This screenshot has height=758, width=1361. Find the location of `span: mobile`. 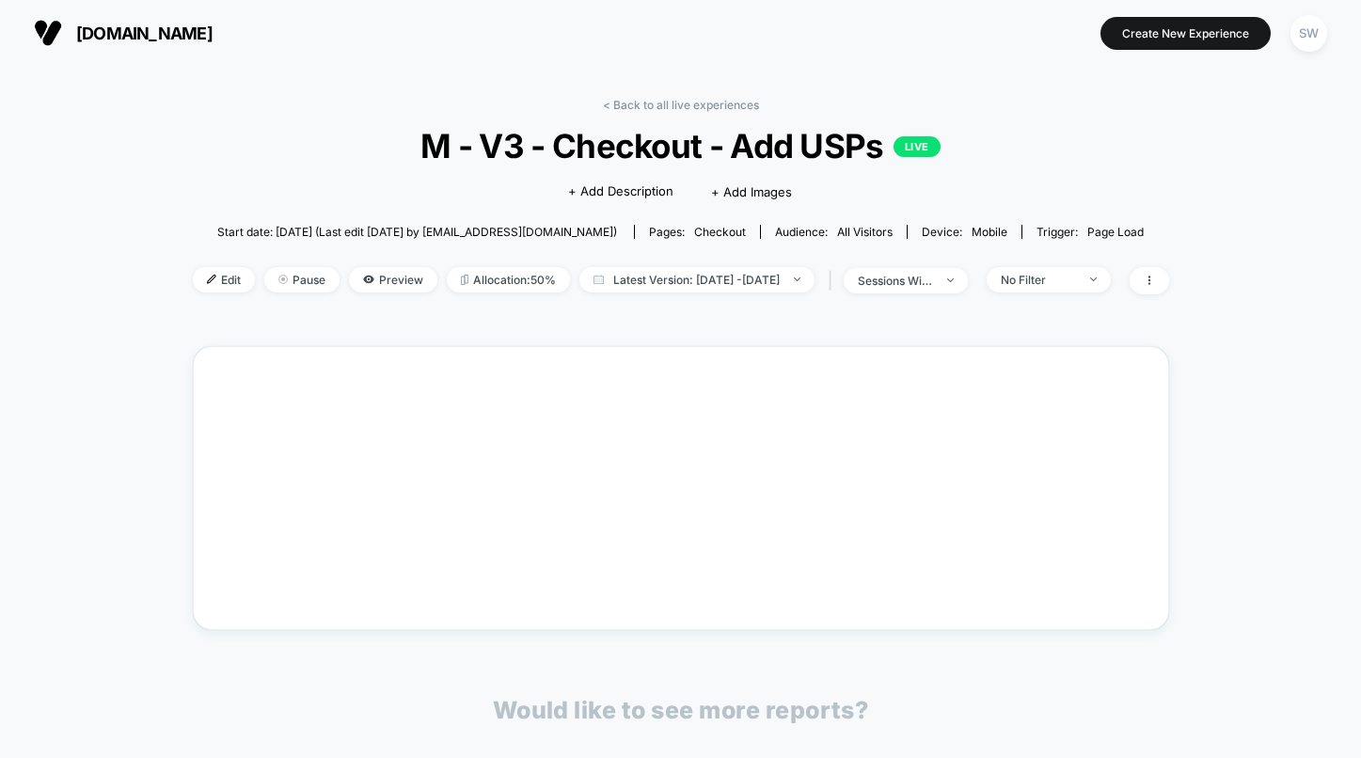

span: mobile is located at coordinates (990, 231).